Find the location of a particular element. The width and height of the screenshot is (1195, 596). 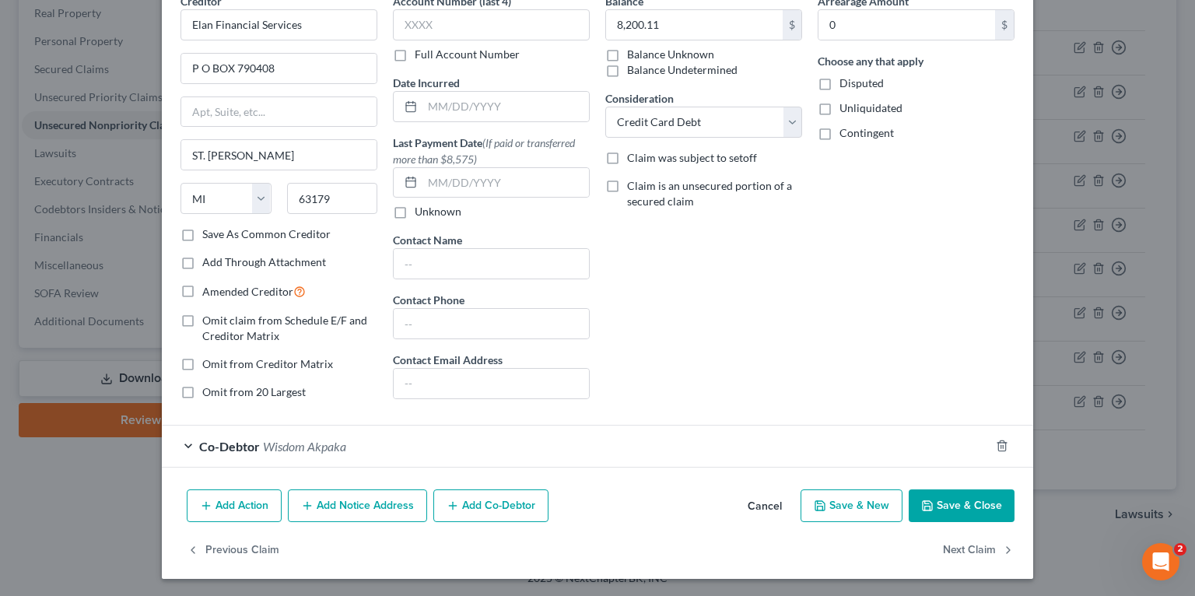

span: Claim is an unsecured portion of a secured claim is located at coordinates (710, 193).